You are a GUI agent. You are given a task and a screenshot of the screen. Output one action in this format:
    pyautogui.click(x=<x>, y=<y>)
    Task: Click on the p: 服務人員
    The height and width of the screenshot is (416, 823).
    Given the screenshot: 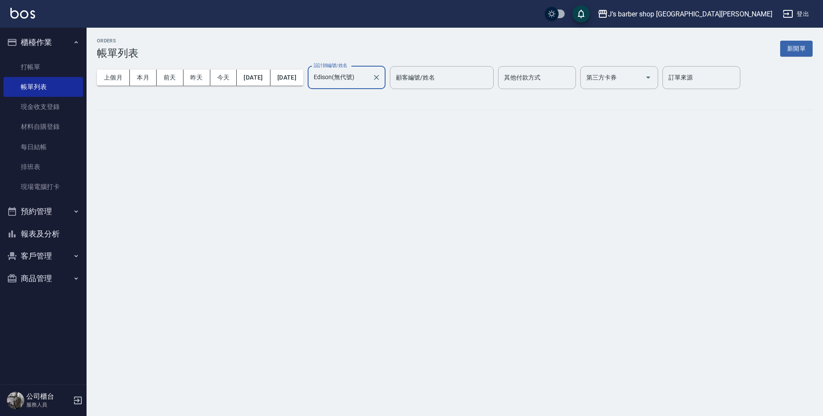 What is the action you would take?
    pyautogui.click(x=48, y=405)
    